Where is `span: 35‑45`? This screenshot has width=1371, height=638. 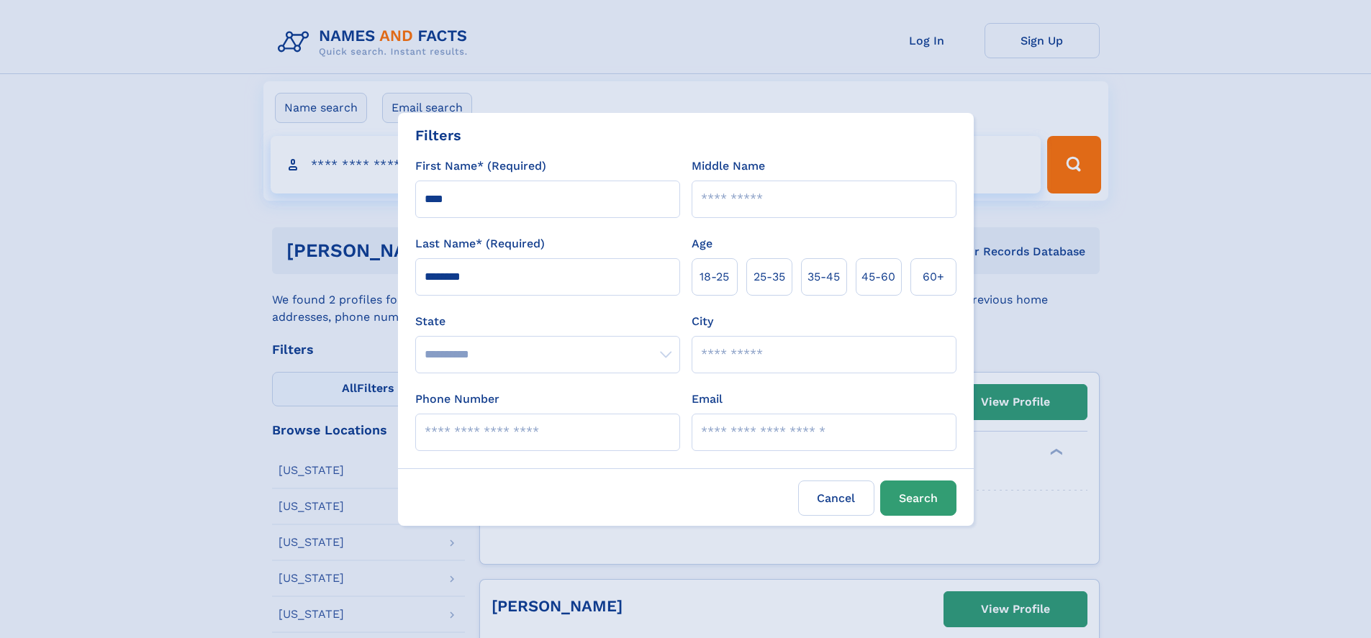
span: 35‑45 is located at coordinates (823, 277).